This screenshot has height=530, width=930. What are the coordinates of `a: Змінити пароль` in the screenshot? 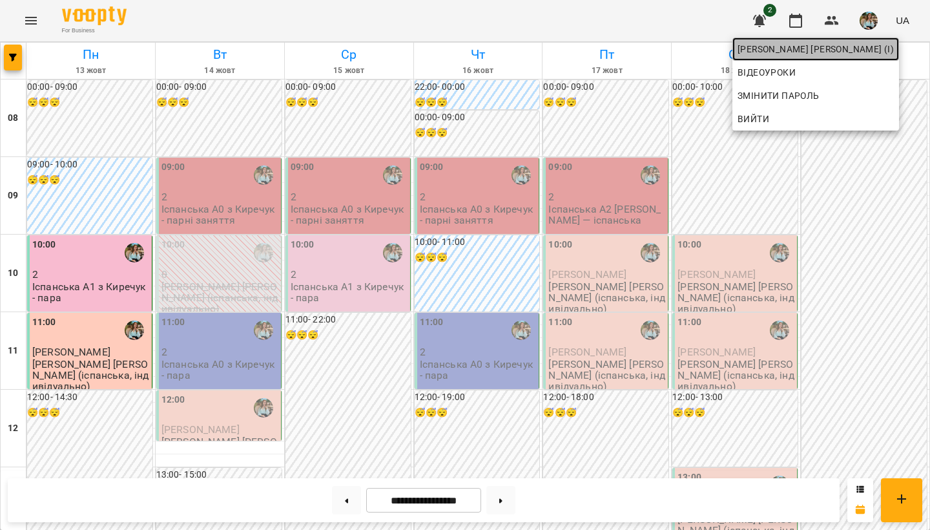 It's located at (816, 96).